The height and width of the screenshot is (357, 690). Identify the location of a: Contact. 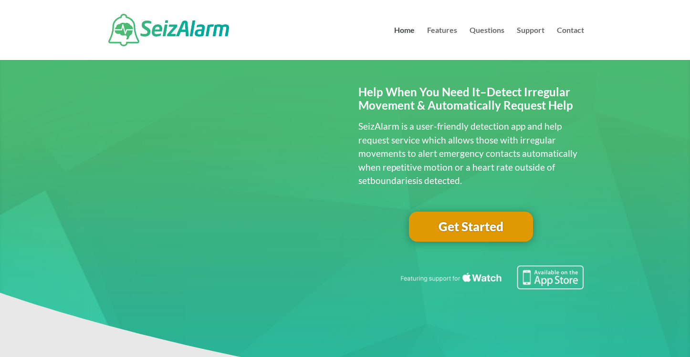
(570, 43).